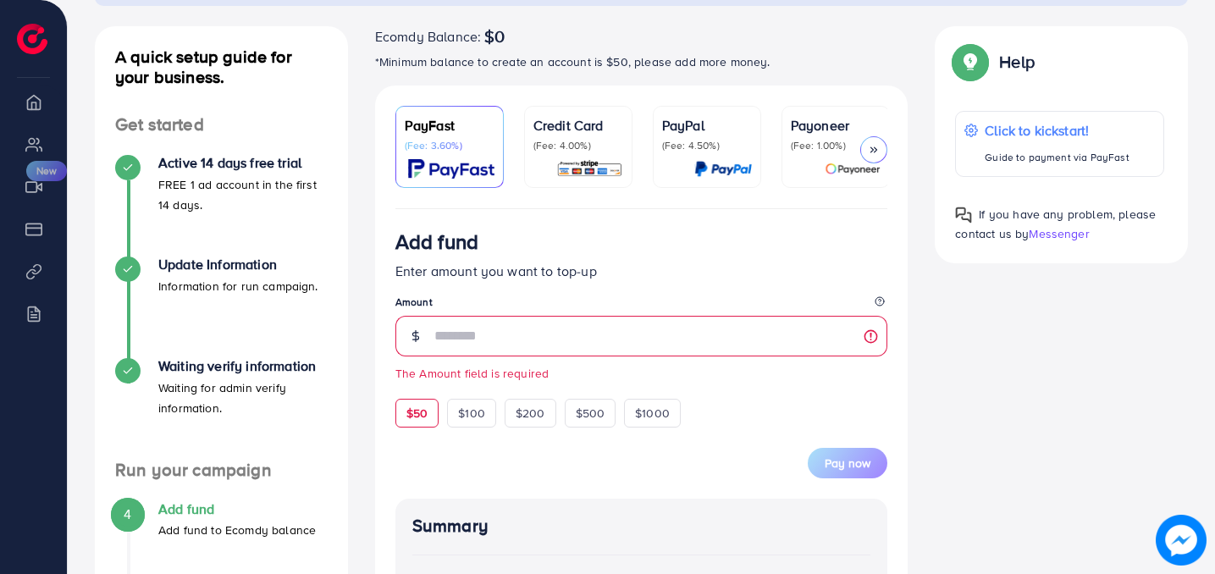  What do you see at coordinates (243, 366) in the screenshot?
I see `h4: Waiting verify information` at bounding box center [243, 366].